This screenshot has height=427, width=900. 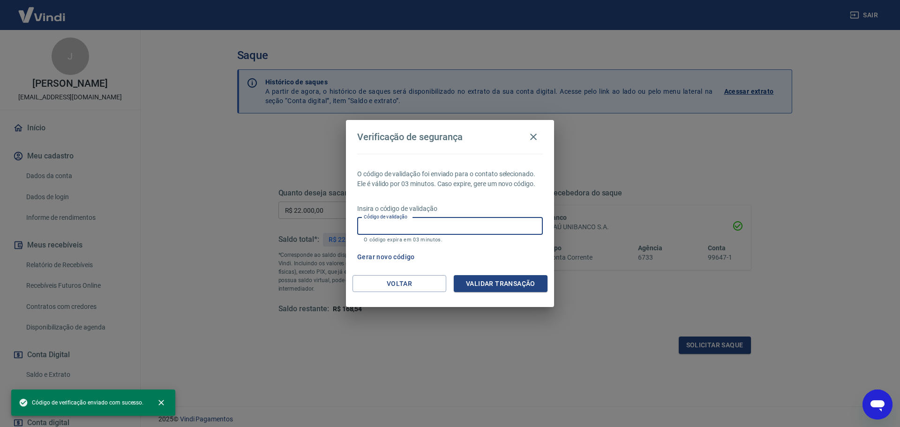 I want to click on h4: Verificação de segurança, so click(x=410, y=137).